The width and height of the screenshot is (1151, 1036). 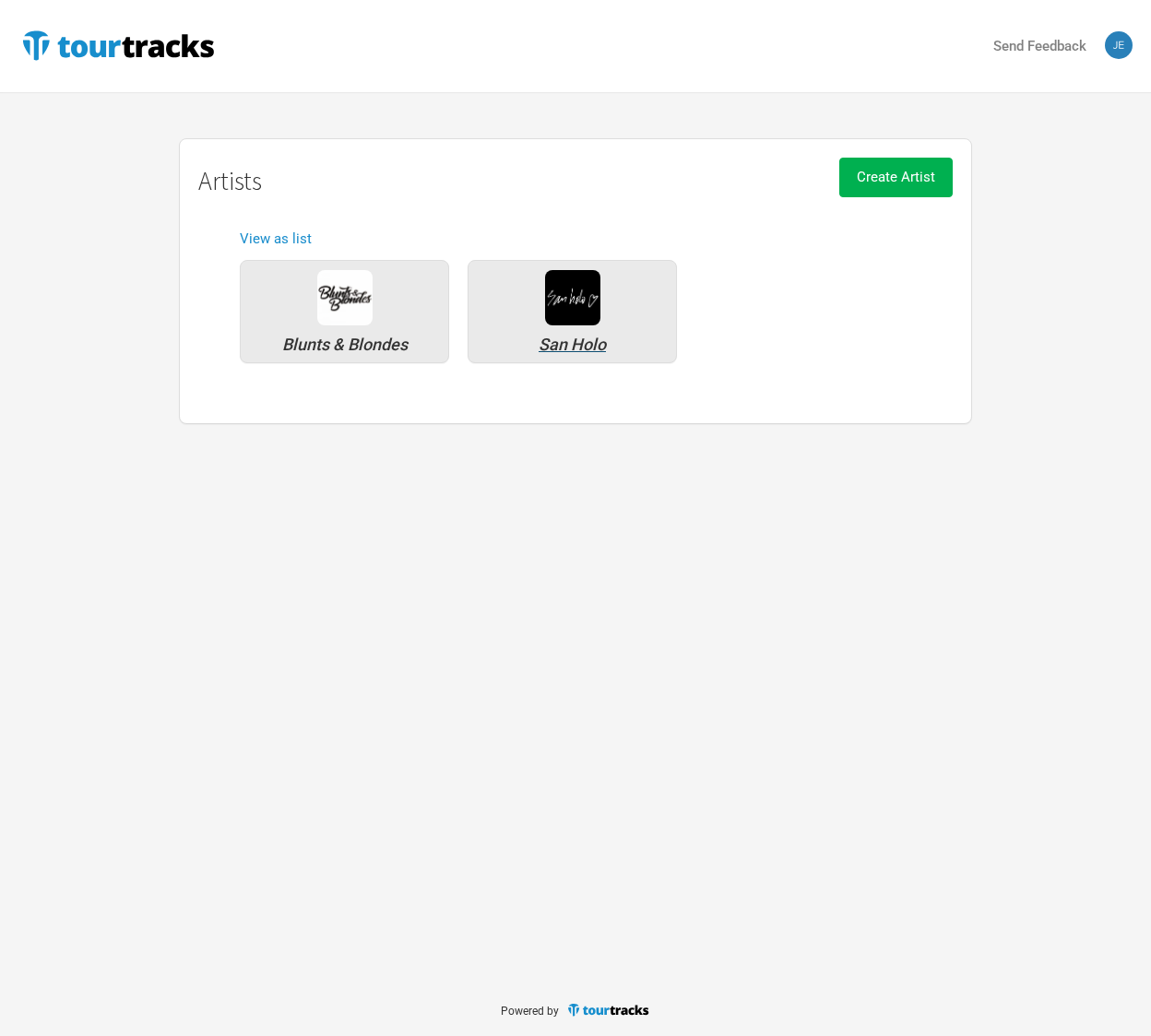 I want to click on img: 1ccf3f45-e71d-445e-a06f-7f7b580edb90-san%20holo.jpg.png, so click(x=573, y=298).